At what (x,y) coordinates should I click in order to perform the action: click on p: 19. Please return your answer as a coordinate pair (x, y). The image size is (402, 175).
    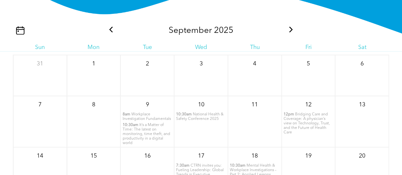
    Looking at the image, I should click on (308, 156).